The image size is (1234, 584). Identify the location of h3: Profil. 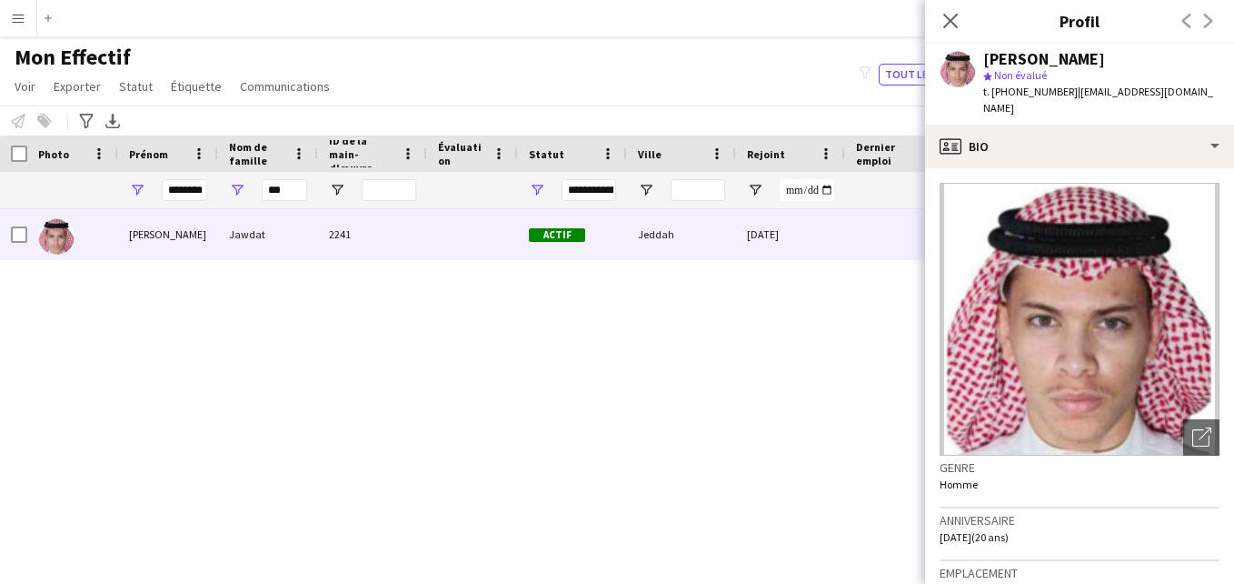
(1080, 21).